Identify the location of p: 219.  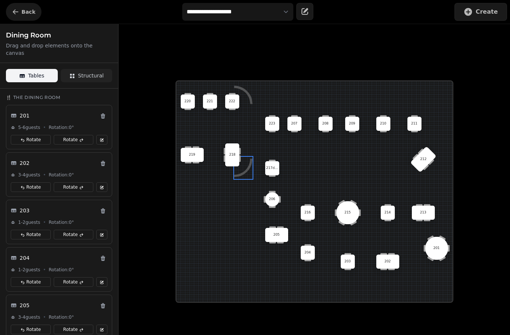
(192, 155).